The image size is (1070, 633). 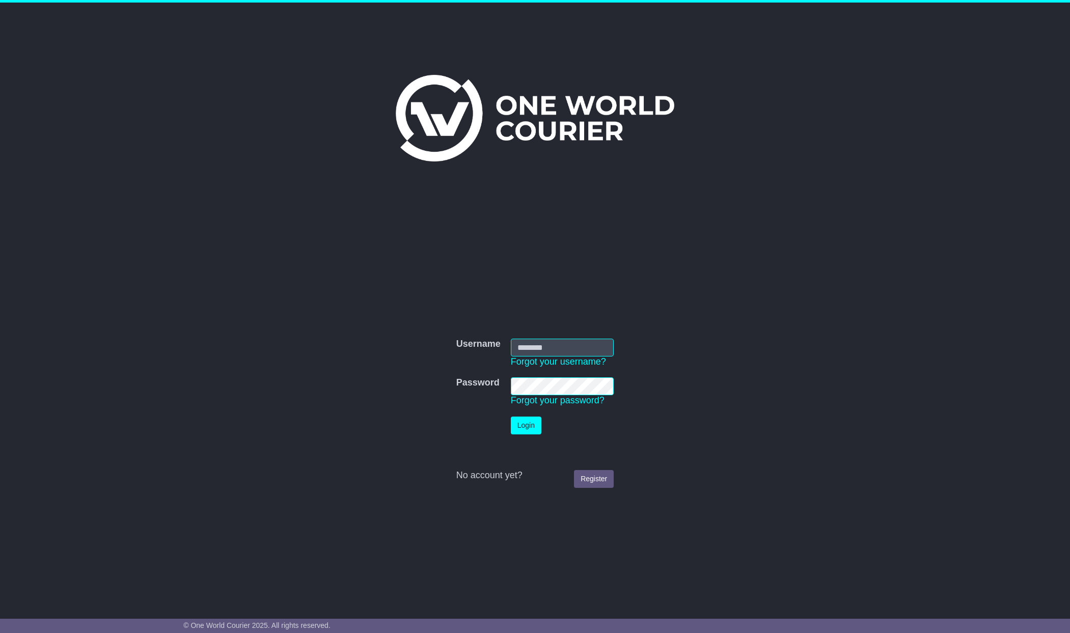 I want to click on label: Username, so click(x=478, y=344).